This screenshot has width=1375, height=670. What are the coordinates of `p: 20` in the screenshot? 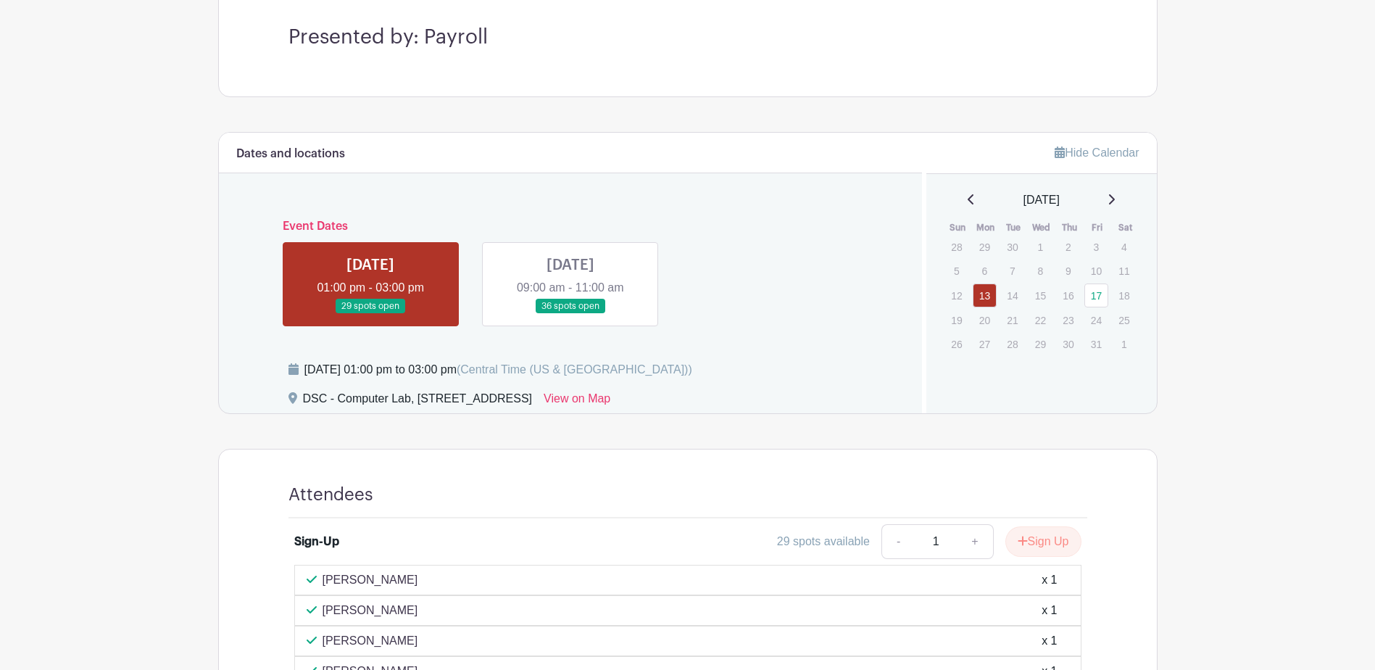 It's located at (984, 320).